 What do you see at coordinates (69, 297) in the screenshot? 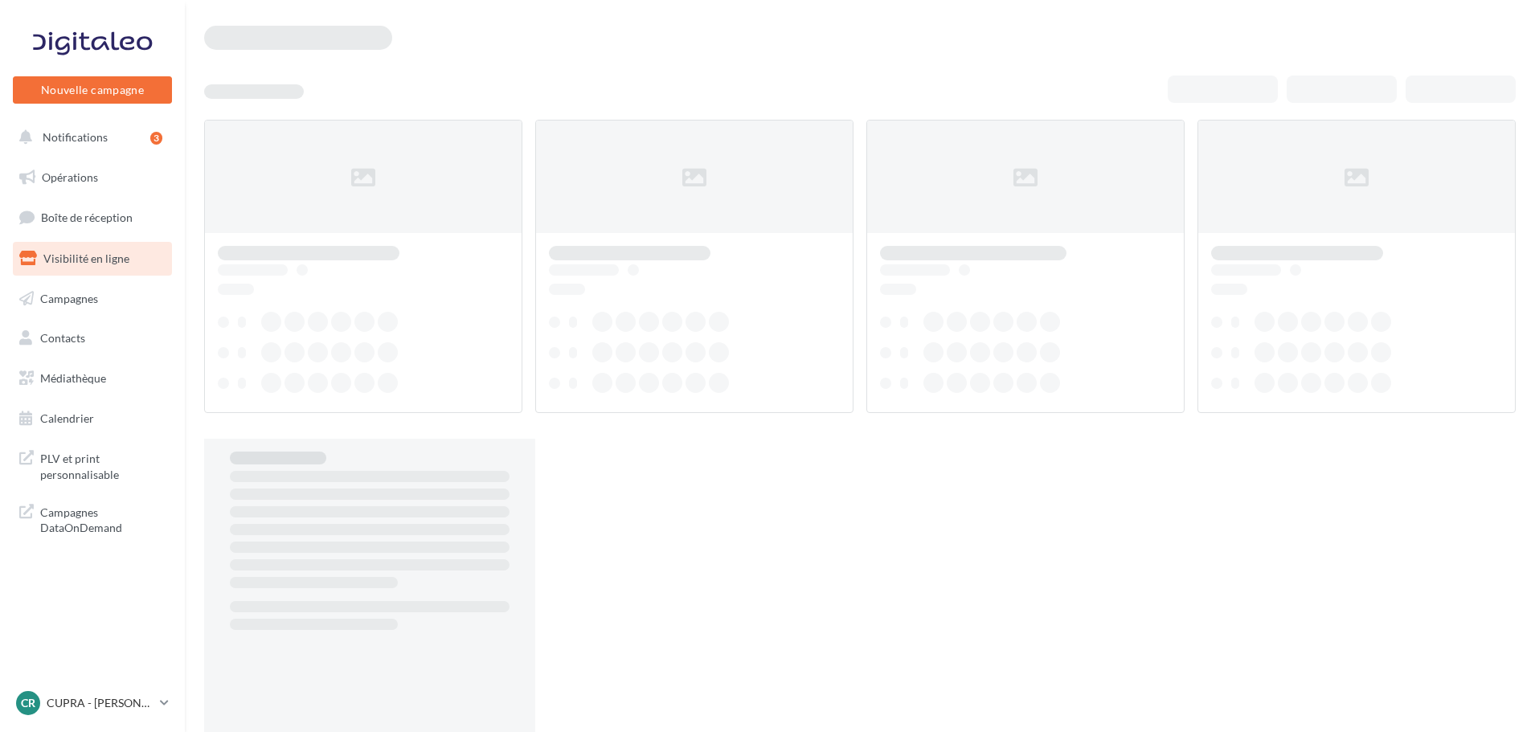
I see `span: Campagnes` at bounding box center [69, 297].